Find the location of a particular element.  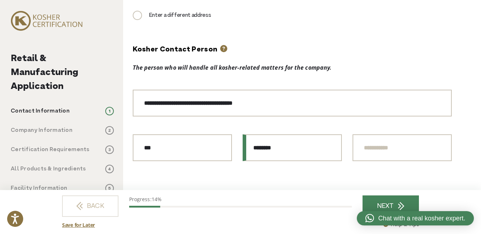

span: 14% is located at coordinates (157, 199).